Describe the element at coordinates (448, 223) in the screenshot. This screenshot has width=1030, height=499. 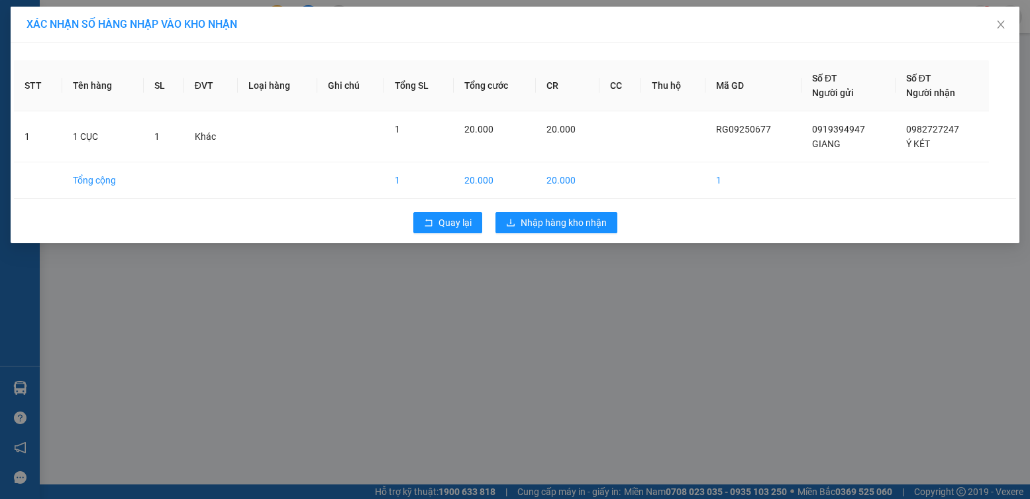
I see `button: rollbackQuay lại` at that location.